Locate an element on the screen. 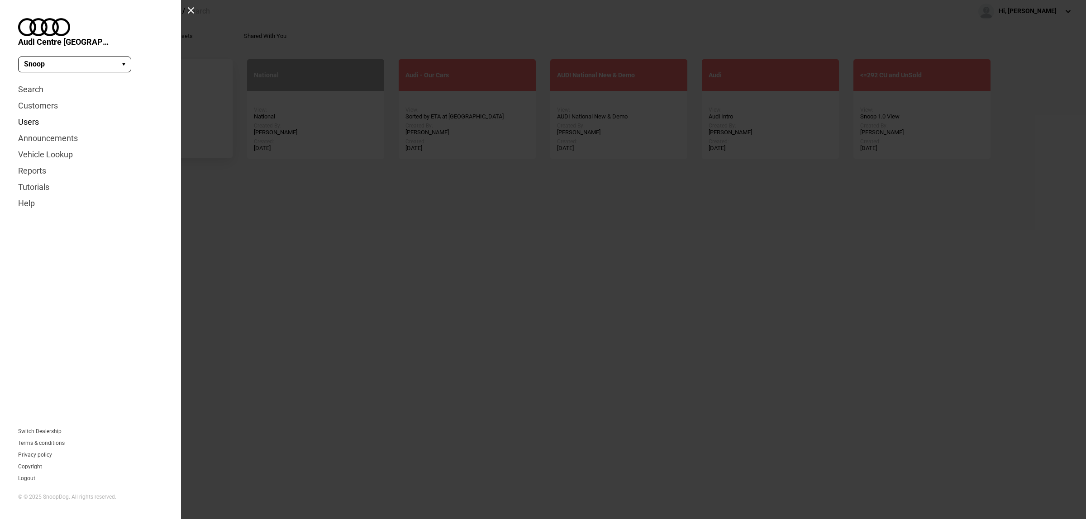 The width and height of the screenshot is (1086, 519). a: Announcements is located at coordinates (90, 138).